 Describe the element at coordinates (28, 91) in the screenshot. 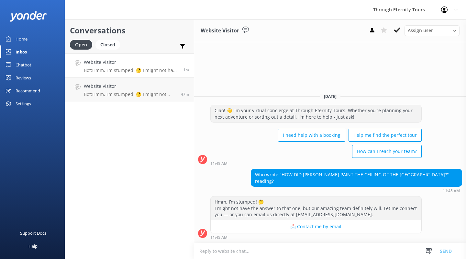

I see `div: Recommend` at that location.